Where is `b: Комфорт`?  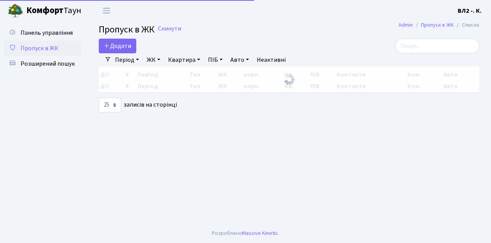 b: Комфорт is located at coordinates (45, 10).